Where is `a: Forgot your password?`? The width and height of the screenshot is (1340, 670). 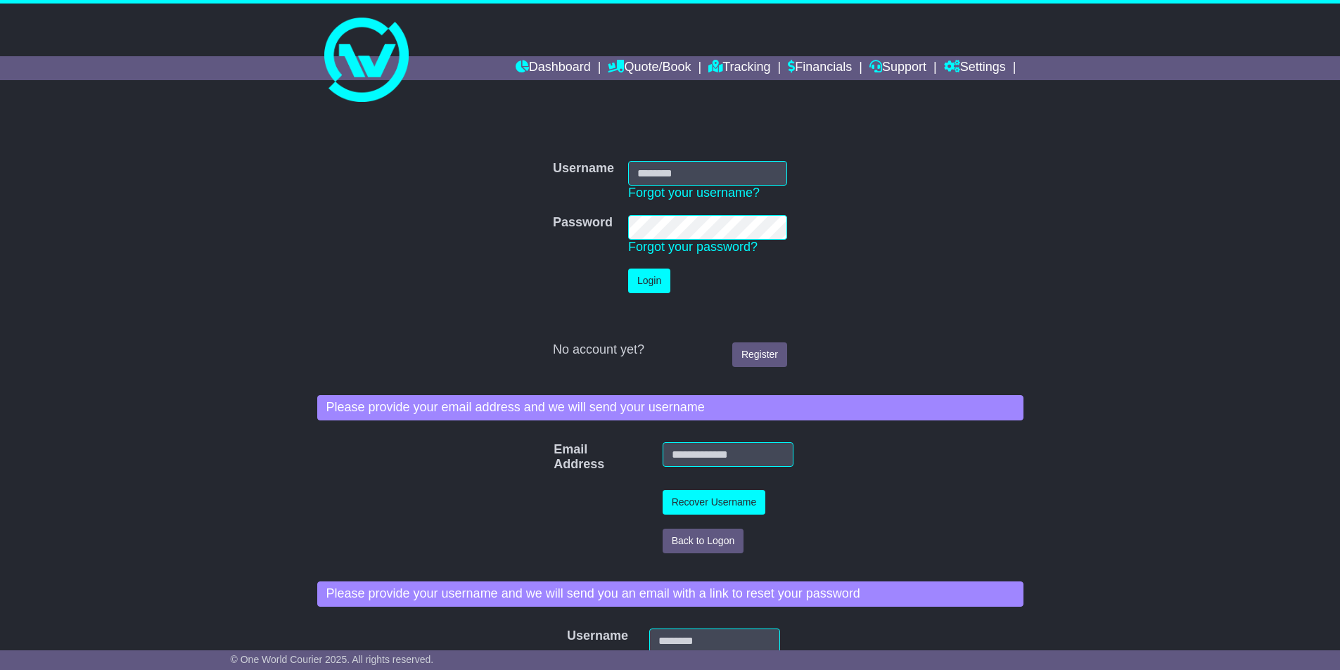
a: Forgot your password? is located at coordinates (693, 247).